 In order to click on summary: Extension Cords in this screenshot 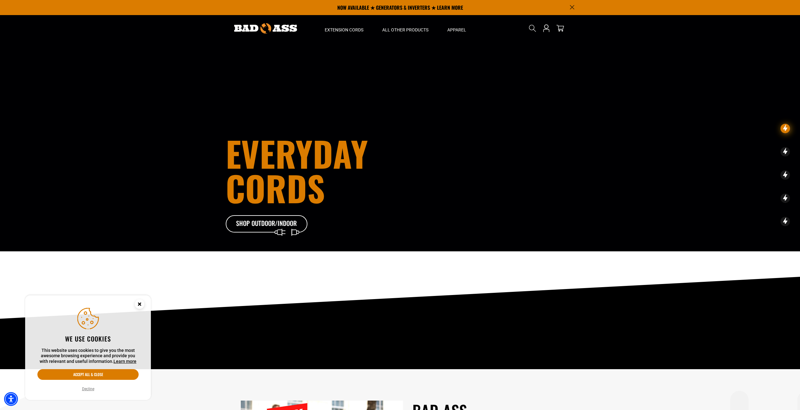, I will do `click(344, 28)`.